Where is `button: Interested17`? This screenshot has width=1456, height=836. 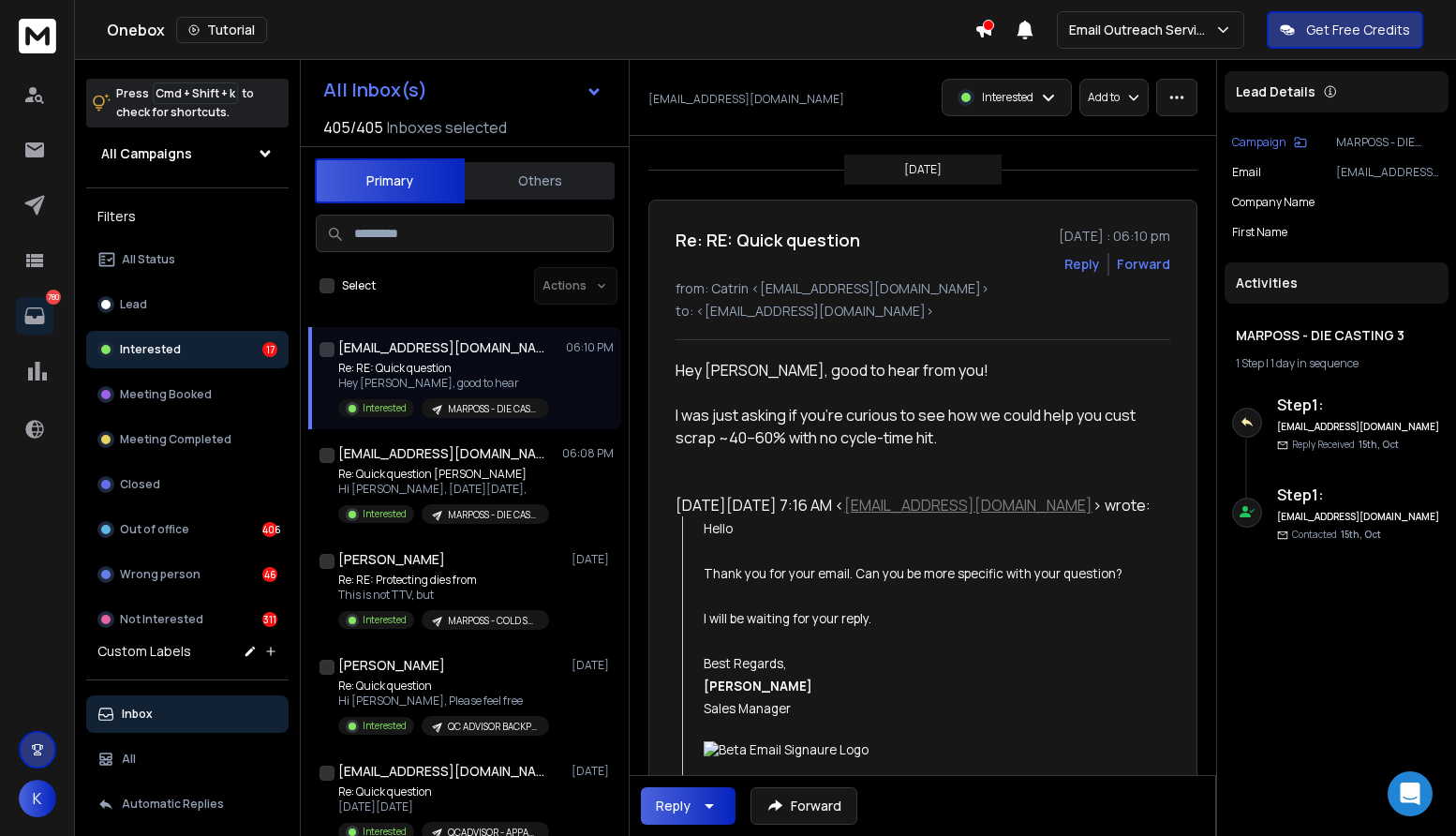 button: Interested17 is located at coordinates (188, 350).